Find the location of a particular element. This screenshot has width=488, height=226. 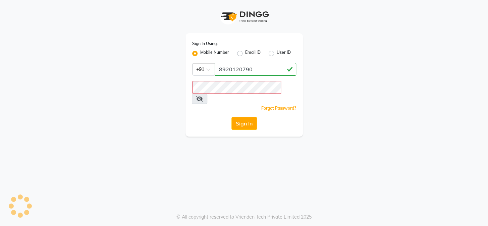

label: Email ID is located at coordinates (253, 53).